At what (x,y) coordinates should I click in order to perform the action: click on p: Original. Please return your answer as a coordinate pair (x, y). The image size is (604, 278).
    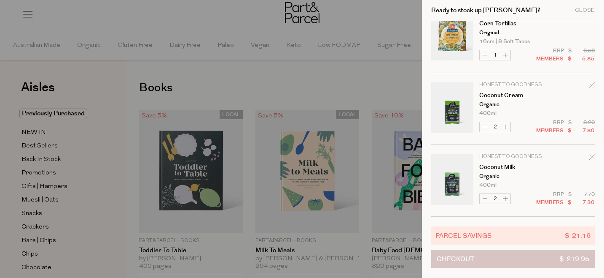
    Looking at the image, I should click on (512, 32).